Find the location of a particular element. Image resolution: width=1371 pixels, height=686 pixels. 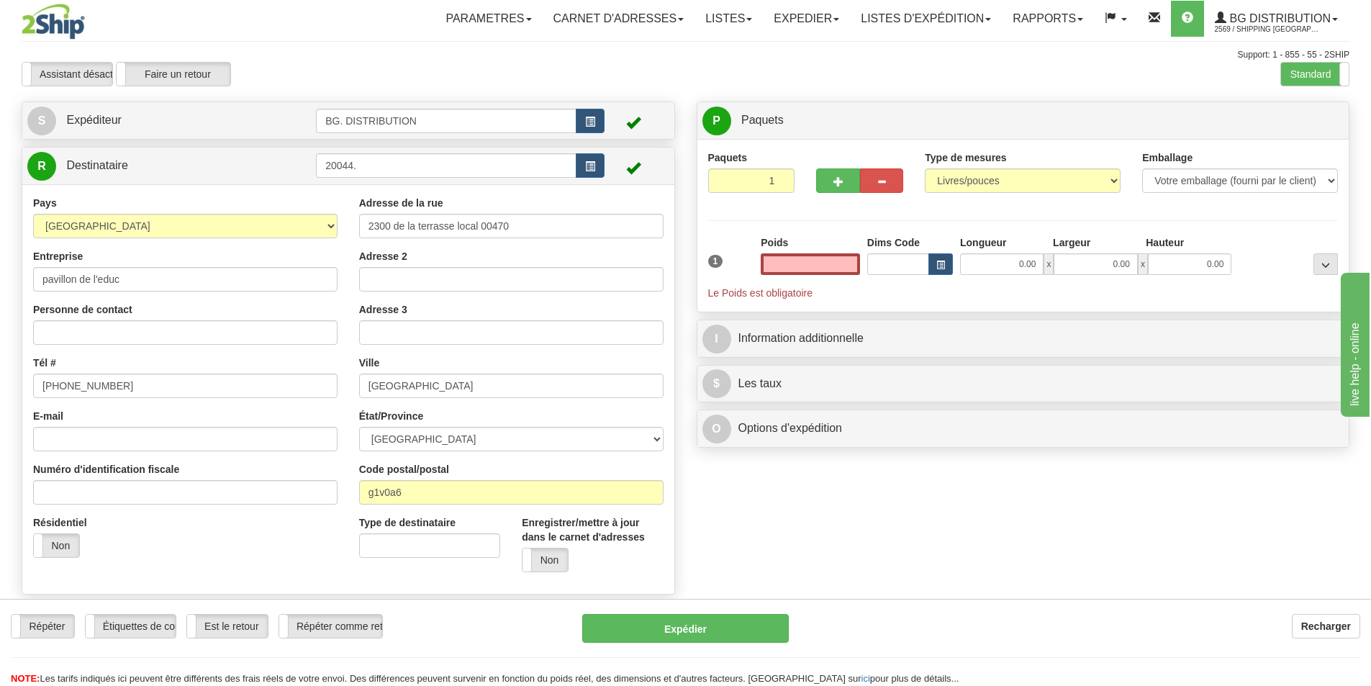

span: P is located at coordinates (717, 121).